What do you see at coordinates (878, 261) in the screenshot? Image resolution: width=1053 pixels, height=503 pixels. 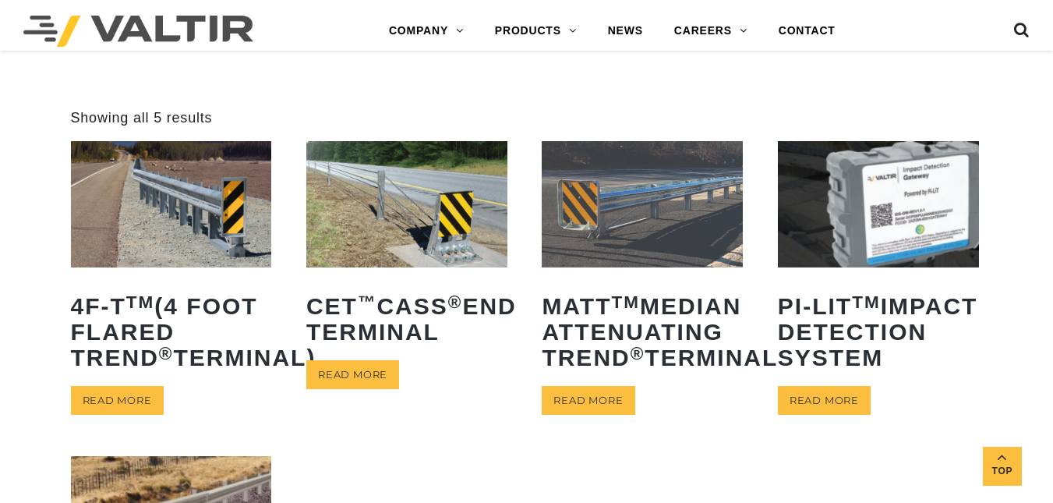 I see `a: PI-LITTMImpact Detection System` at bounding box center [878, 261].